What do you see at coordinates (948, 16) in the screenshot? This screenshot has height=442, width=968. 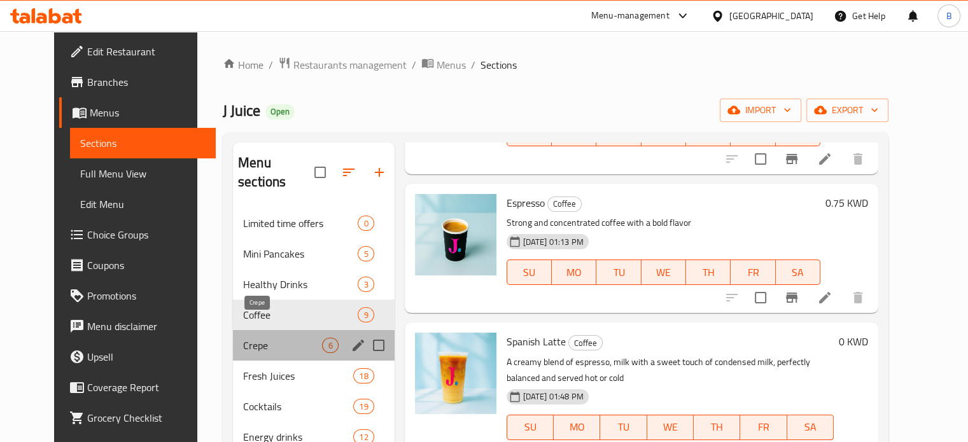 I see `span: B` at bounding box center [948, 16].